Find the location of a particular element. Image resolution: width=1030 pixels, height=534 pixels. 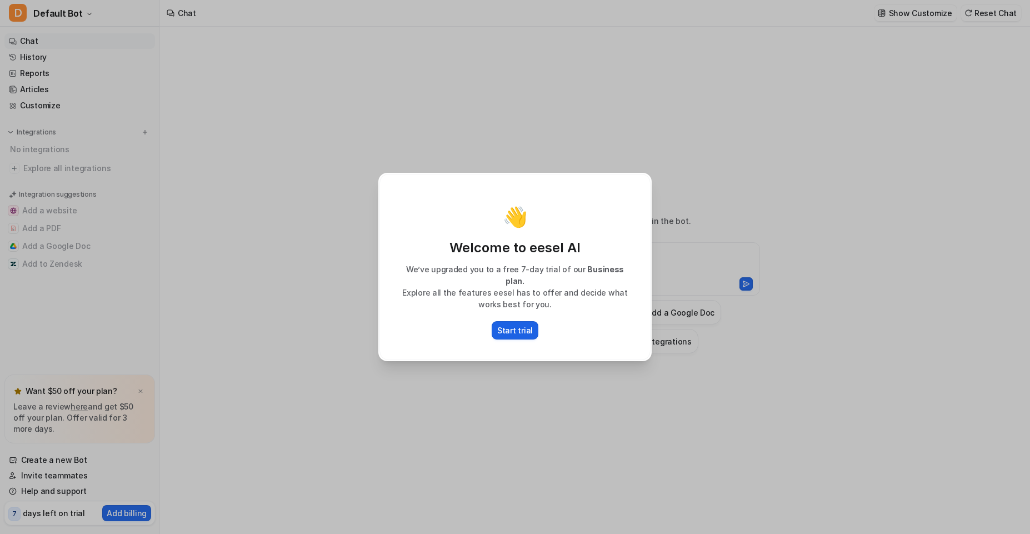

p: We’ve upgraded you to a free 7-day trial of our is located at coordinates (515, 275).